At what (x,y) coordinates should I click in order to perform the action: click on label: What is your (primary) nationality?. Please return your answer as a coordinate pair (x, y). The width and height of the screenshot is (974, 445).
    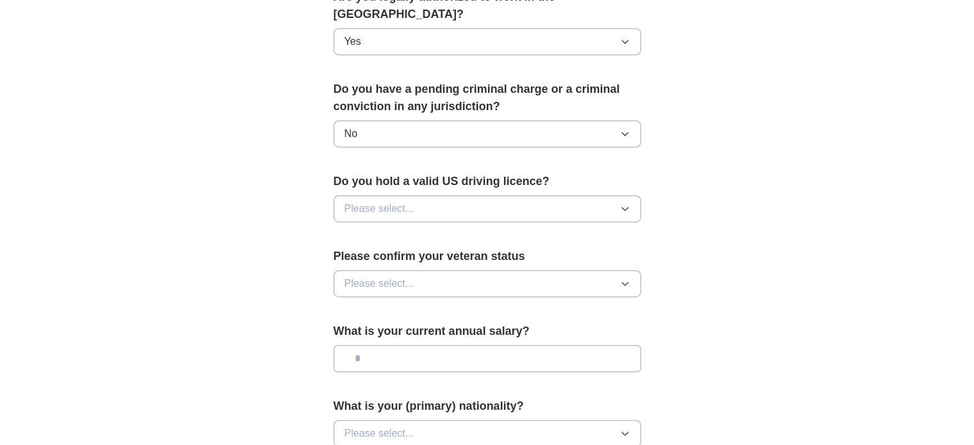
    Looking at the image, I should click on (487, 406).